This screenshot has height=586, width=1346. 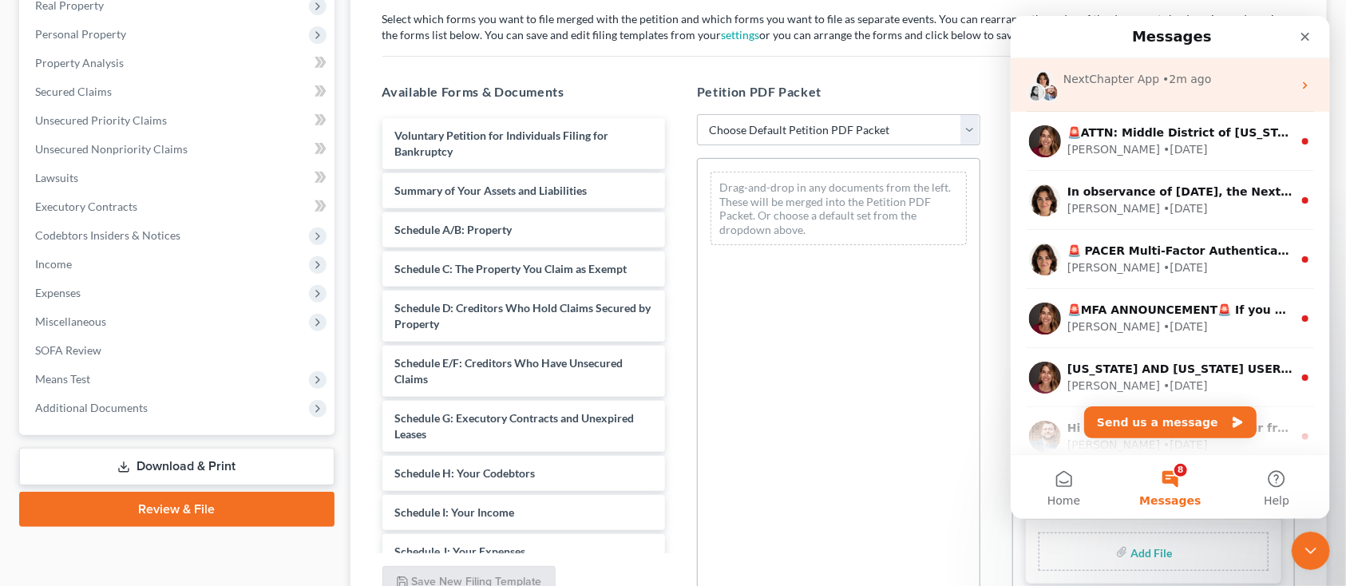 What do you see at coordinates (502, 143) in the screenshot?
I see `span: Voluntary Petition for Individuals Filing for Bankruptcy` at bounding box center [502, 143].